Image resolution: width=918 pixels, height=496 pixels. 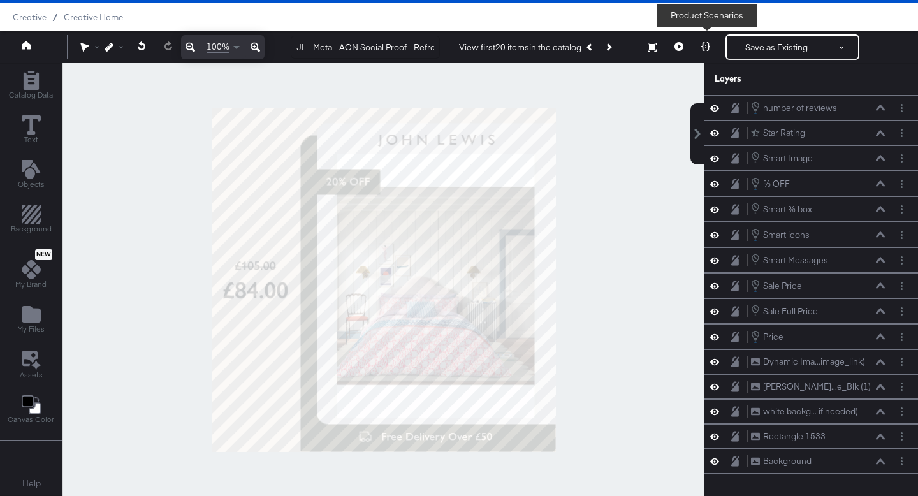 What do you see at coordinates (520, 47) in the screenshot?
I see `div: View first 20 items in the catalog` at bounding box center [520, 47].